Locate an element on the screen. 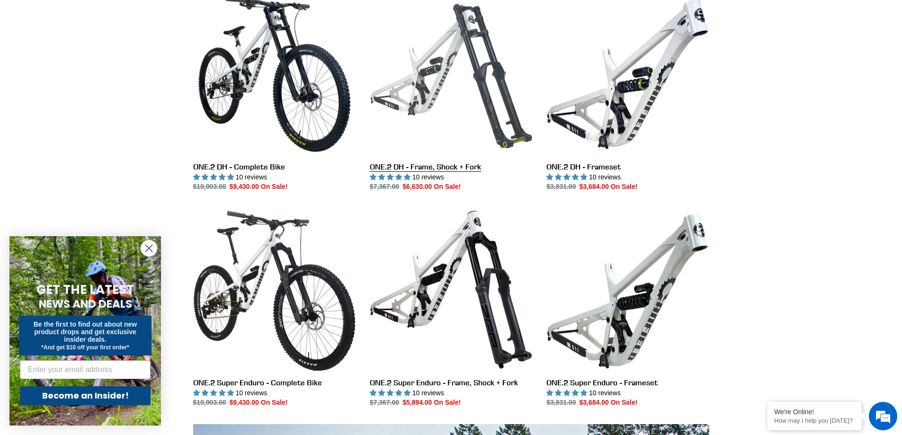 The height and width of the screenshot is (435, 902). span: *And get $10 off your first order* is located at coordinates (85, 348).